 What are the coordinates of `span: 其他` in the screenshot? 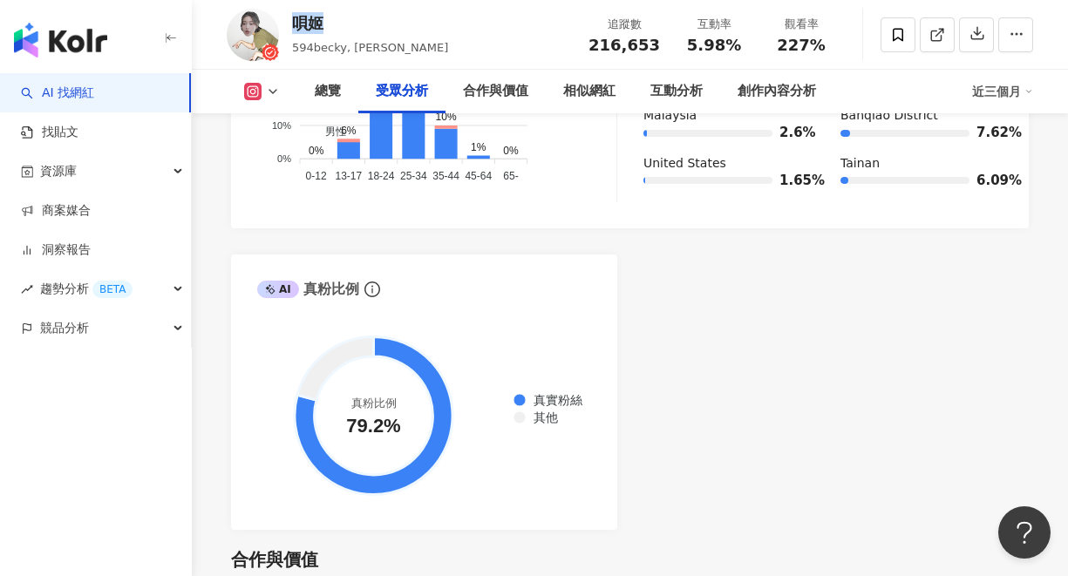 It's located at (539, 418).